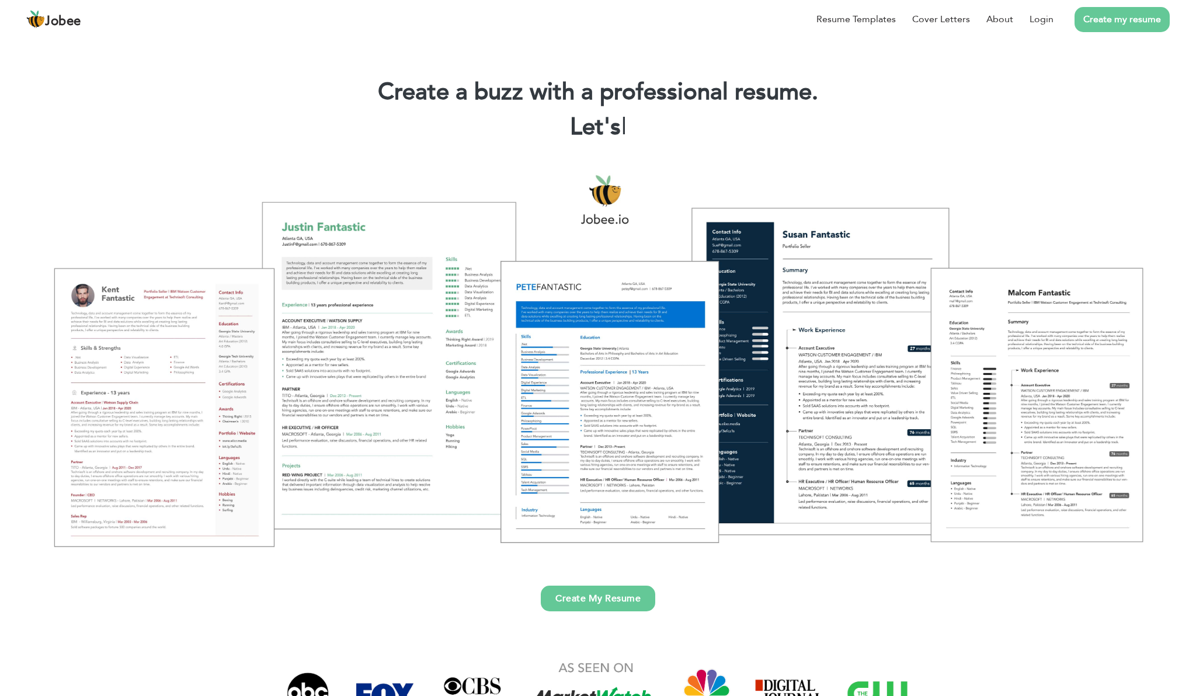 The width and height of the screenshot is (1196, 696). I want to click on img: jobee.io, so click(36, 19).